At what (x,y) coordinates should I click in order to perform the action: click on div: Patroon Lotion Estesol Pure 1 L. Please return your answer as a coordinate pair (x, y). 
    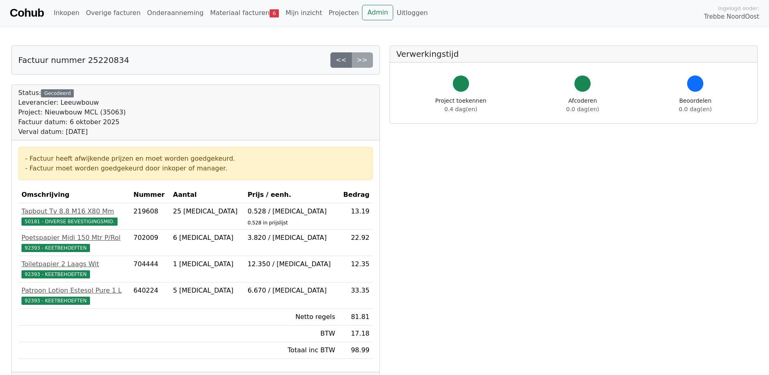
    Looking at the image, I should click on (74, 290).